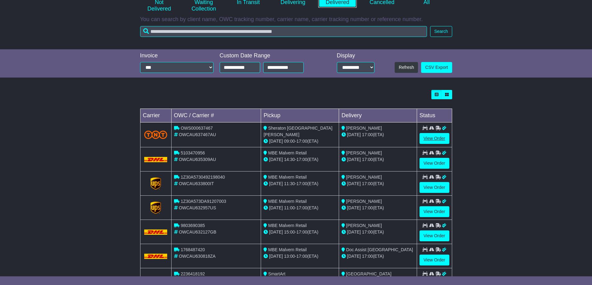 This screenshot has height=285, width=592. What do you see at coordinates (156, 135) in the screenshot?
I see `img: TNT_Domestic.png` at bounding box center [156, 135].